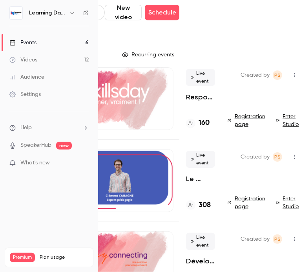  Describe the element at coordinates (200, 97) in the screenshot. I see `p: Responsable Formation, RH : 42% des managers vous ignorent. Que faites-vous ?` at that location.